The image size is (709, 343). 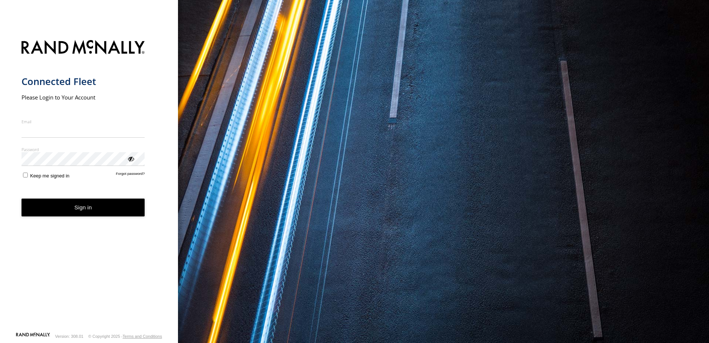 I want to click on button: Sign in, so click(x=83, y=207).